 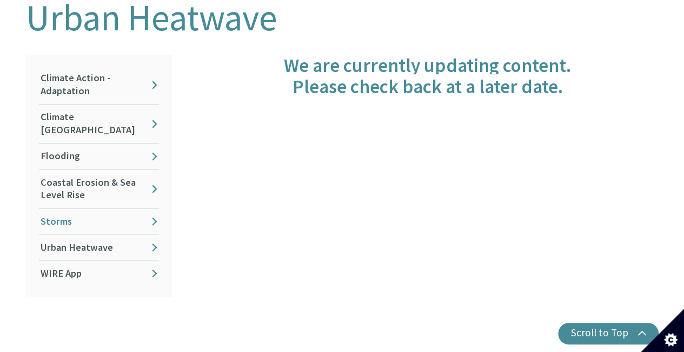 What do you see at coordinates (99, 247) in the screenshot?
I see `a: Urban Heatwave` at bounding box center [99, 247].